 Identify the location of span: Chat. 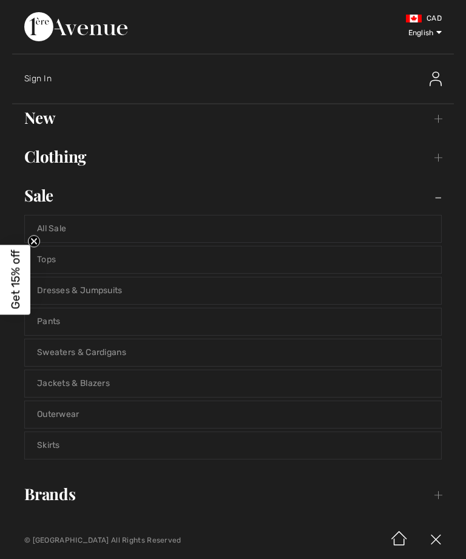
(41, 14).